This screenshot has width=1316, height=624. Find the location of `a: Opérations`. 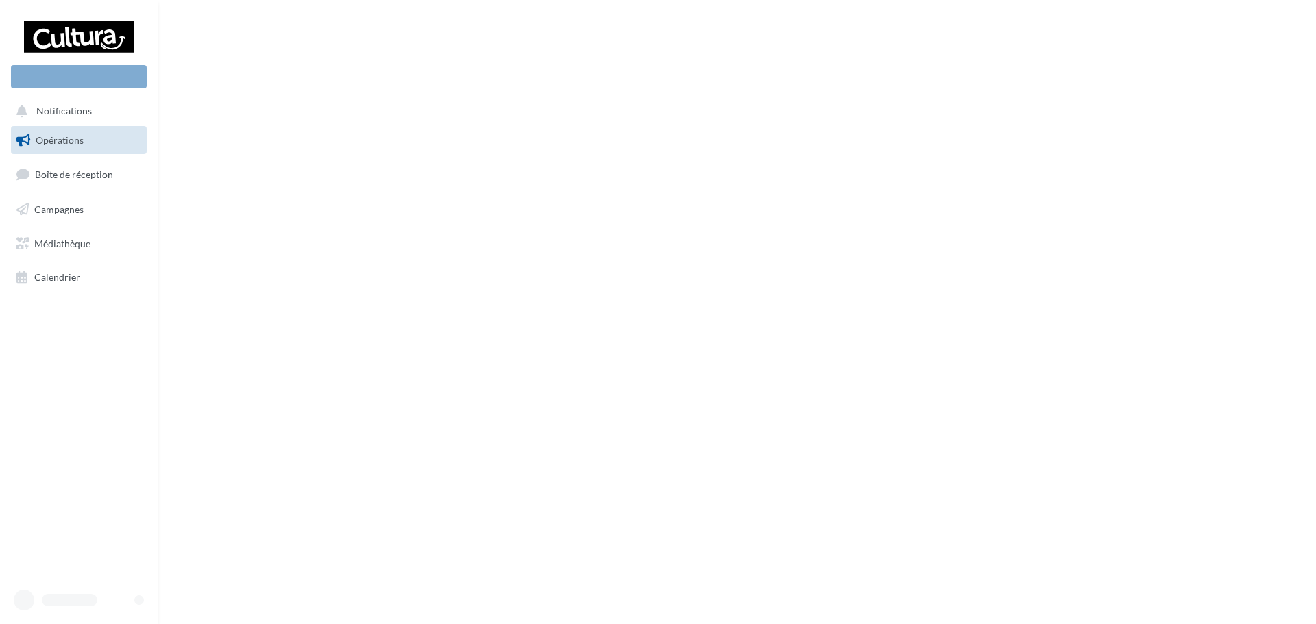

a: Opérations is located at coordinates (79, 140).